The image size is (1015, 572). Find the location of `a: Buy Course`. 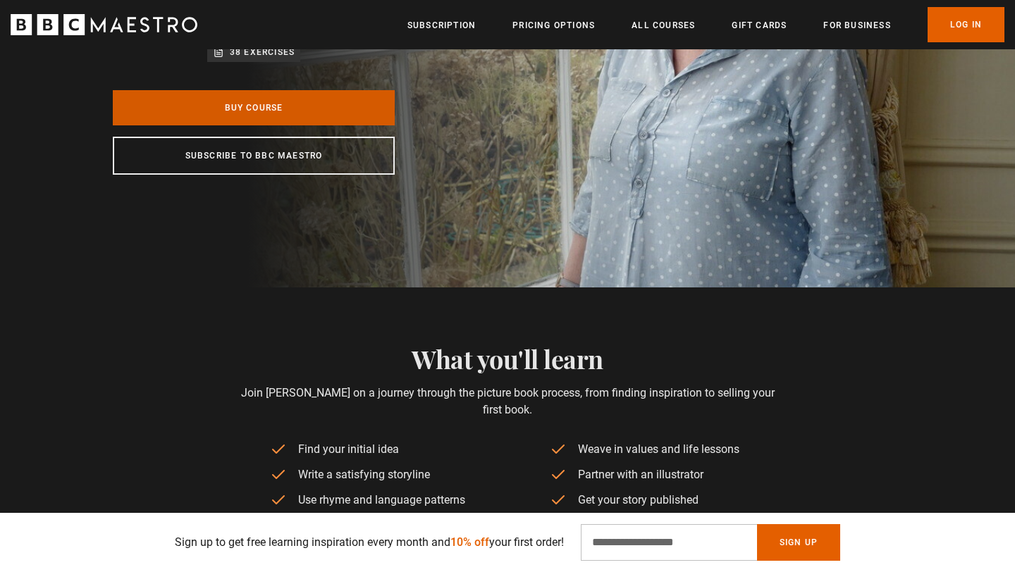

a: Buy Course is located at coordinates (254, 108).